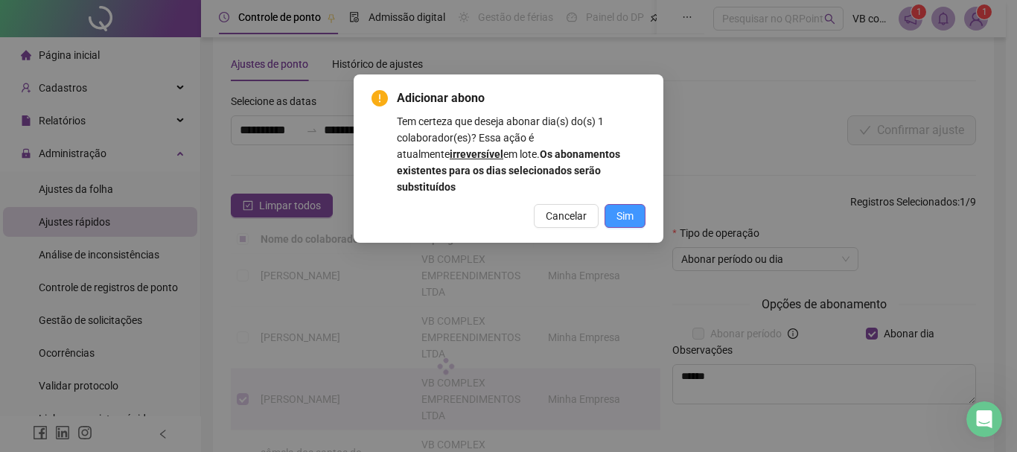  What do you see at coordinates (566, 216) in the screenshot?
I see `button: Cancelar` at bounding box center [566, 216].